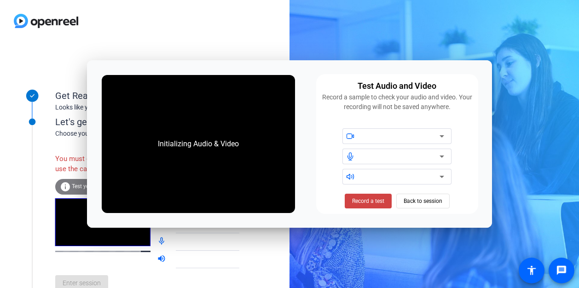 This screenshot has height=288, width=579. I want to click on div: Looks like you've been invited to join, so click(147, 107).